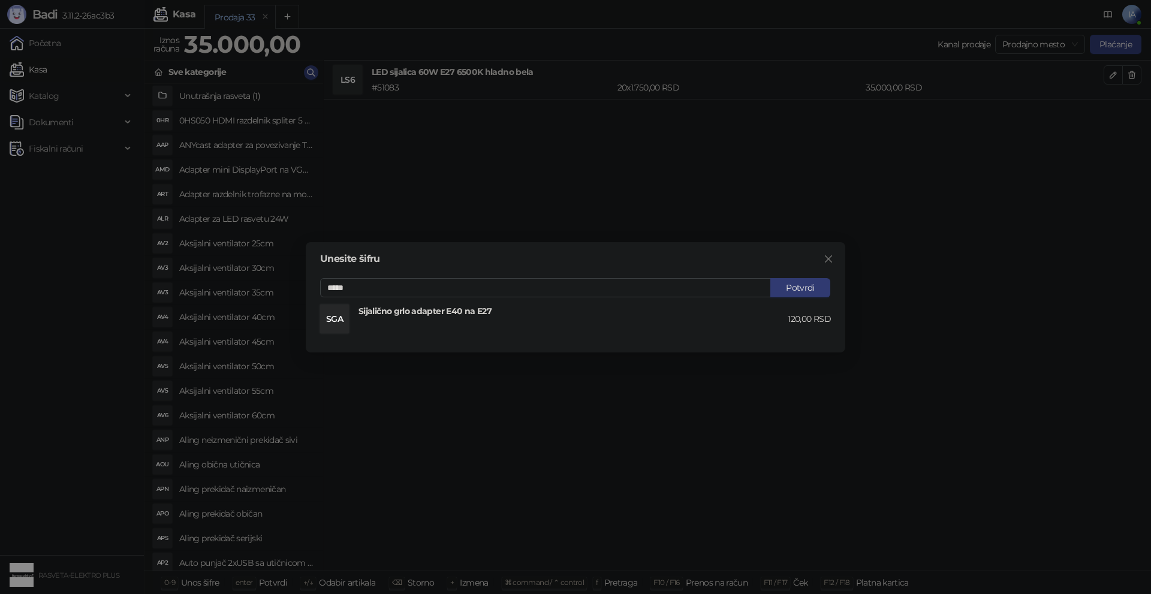  Describe the element at coordinates (828, 259) in the screenshot. I see `span: Zatvori` at that location.